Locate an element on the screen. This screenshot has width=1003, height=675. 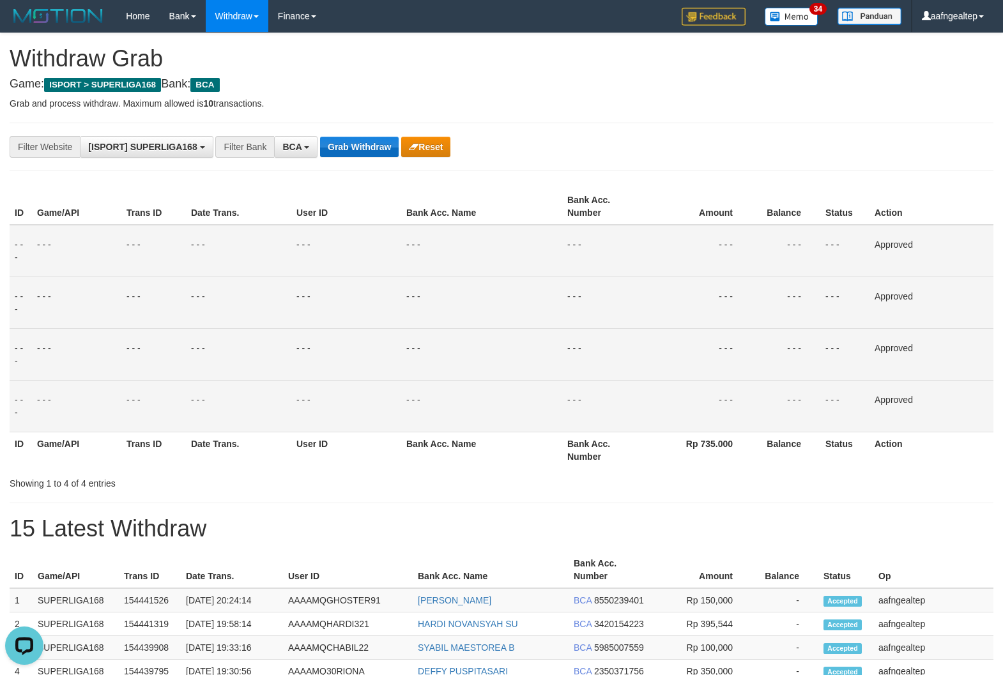
button: BCA is located at coordinates (296, 147).